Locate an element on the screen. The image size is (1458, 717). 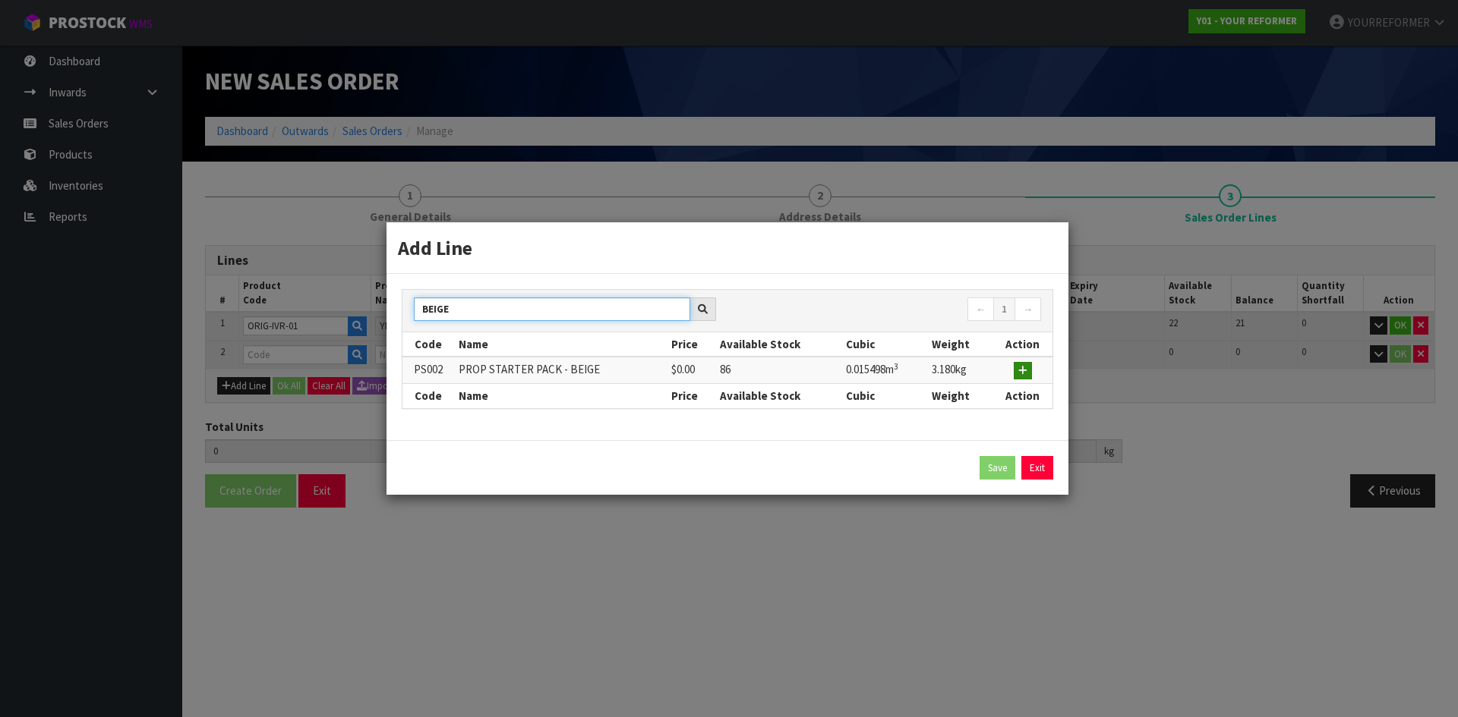
h3: Add Line is located at coordinates (727, 247).